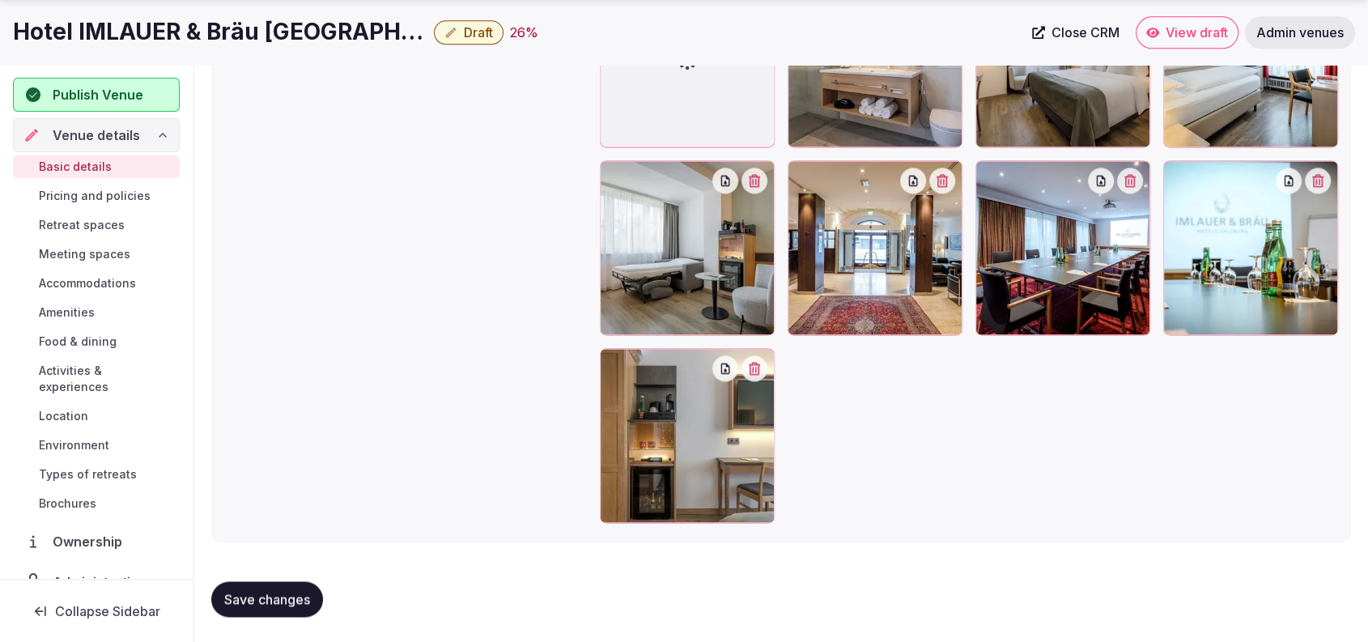  What do you see at coordinates (78, 342) in the screenshot?
I see `span: Food & dining` at bounding box center [78, 342].